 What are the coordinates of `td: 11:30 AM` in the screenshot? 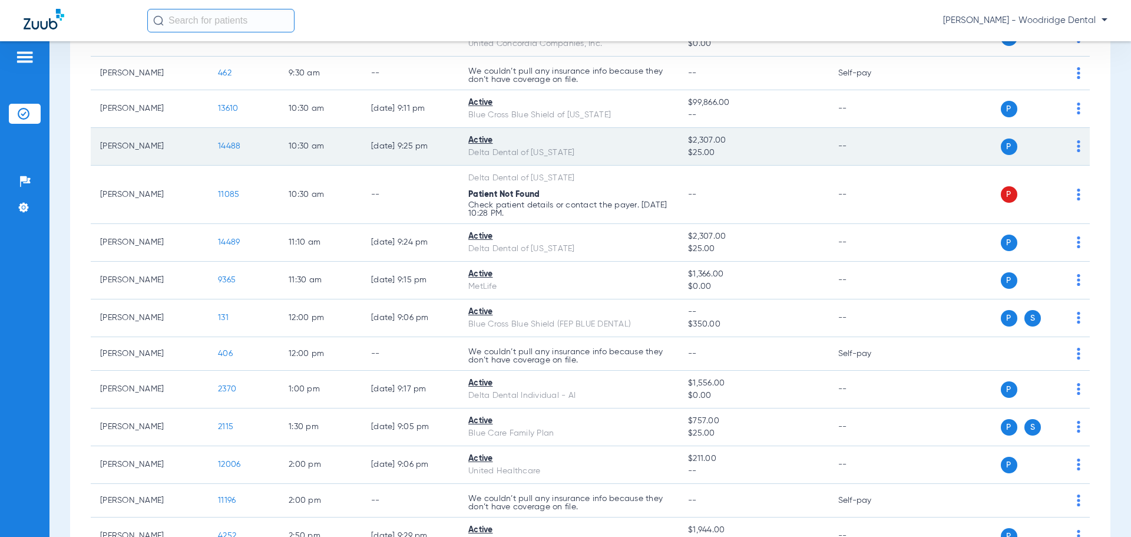 It's located at (321, 280).